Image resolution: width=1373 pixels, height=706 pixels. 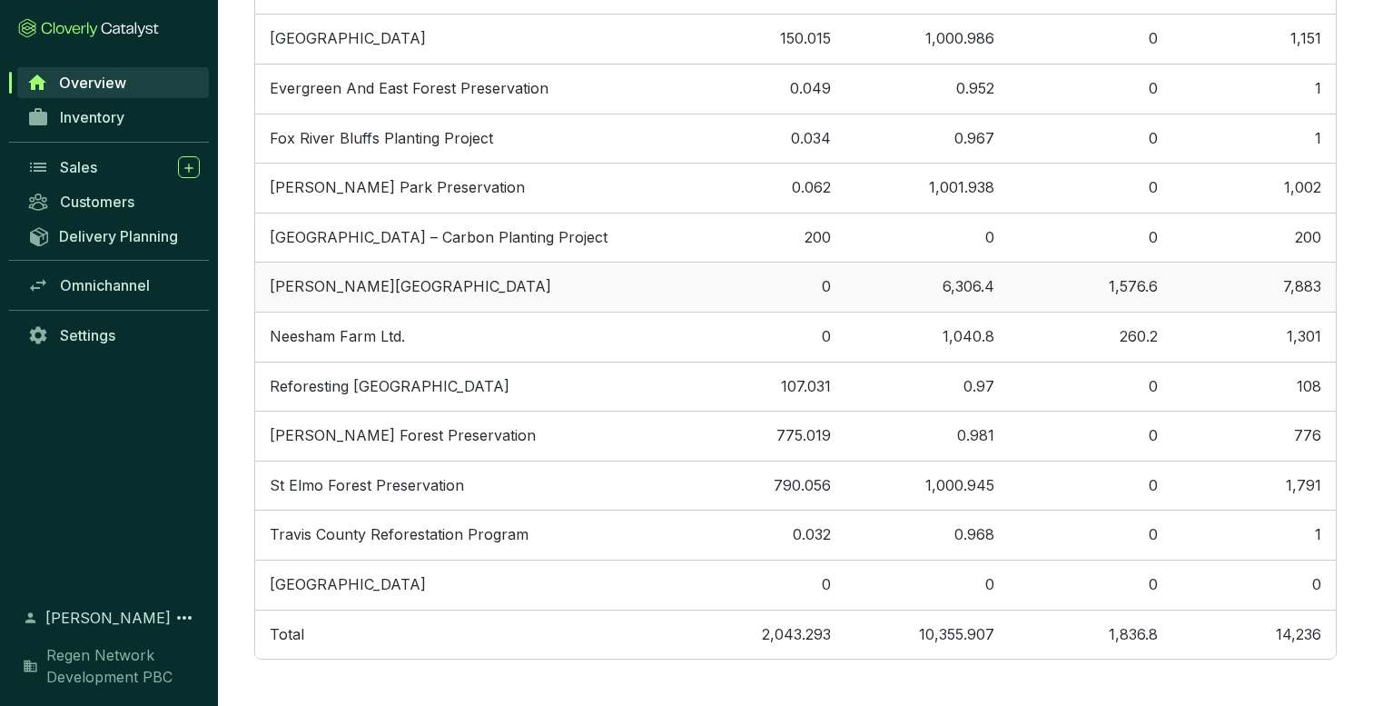 What do you see at coordinates (469, 38) in the screenshot?
I see `td: Buena Vista Heights Conservation Area` at bounding box center [469, 38].